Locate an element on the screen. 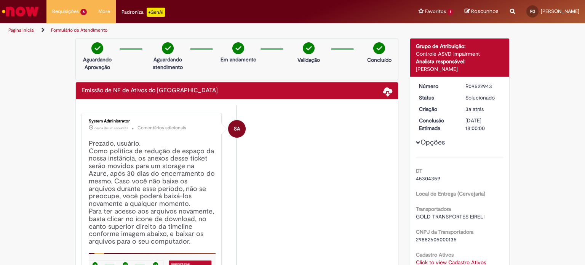  b: Local de Entrega (Cervejaria) is located at coordinates (451, 194).